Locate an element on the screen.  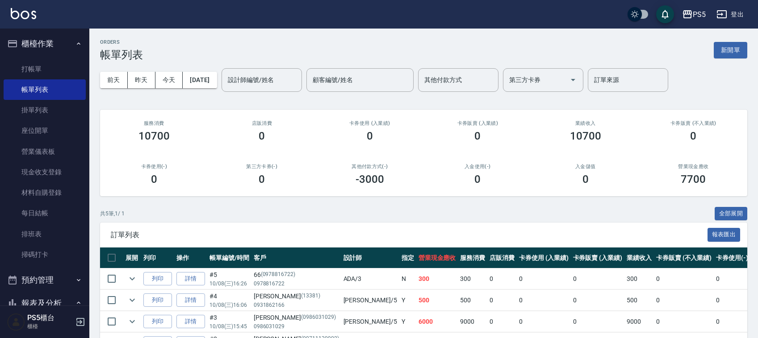
h3: 7700 is located at coordinates (693, 179).